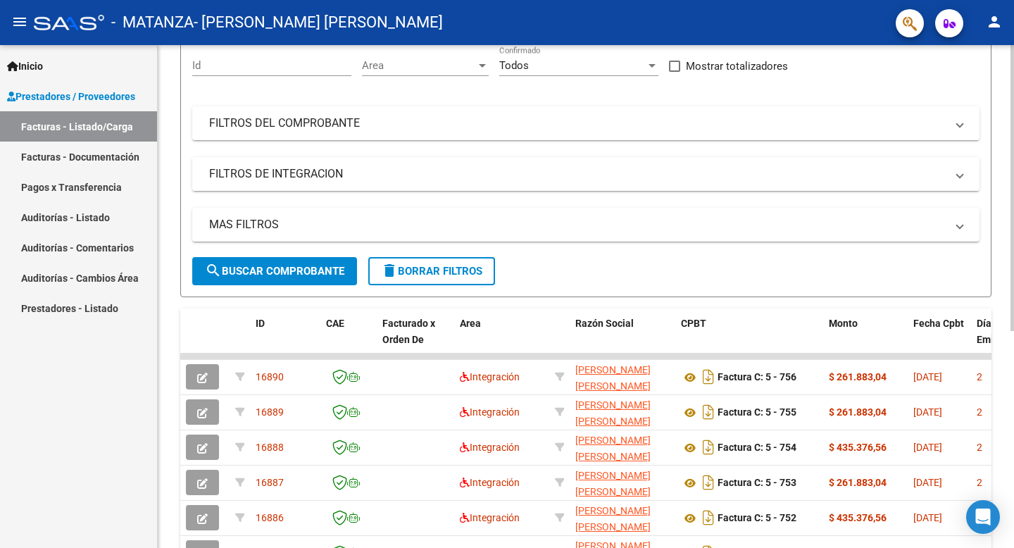 The width and height of the screenshot is (1014, 548). What do you see at coordinates (577, 174) in the screenshot?
I see `mat-panel-title: FILTROS DE INTEGRACION` at bounding box center [577, 174].